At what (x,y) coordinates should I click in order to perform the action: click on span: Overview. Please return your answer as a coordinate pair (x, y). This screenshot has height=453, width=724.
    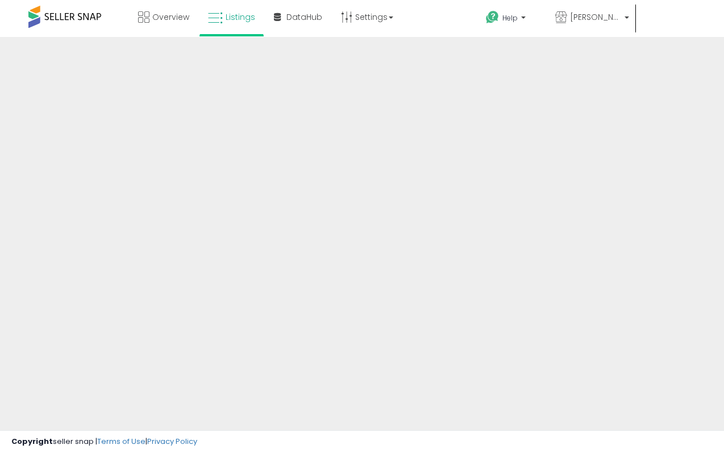
    Looking at the image, I should click on (171, 17).